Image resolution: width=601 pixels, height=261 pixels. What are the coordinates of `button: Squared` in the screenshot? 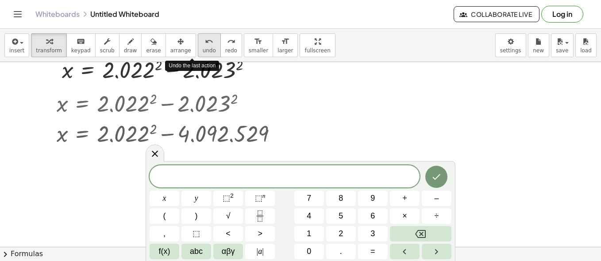 It's located at (228, 198).